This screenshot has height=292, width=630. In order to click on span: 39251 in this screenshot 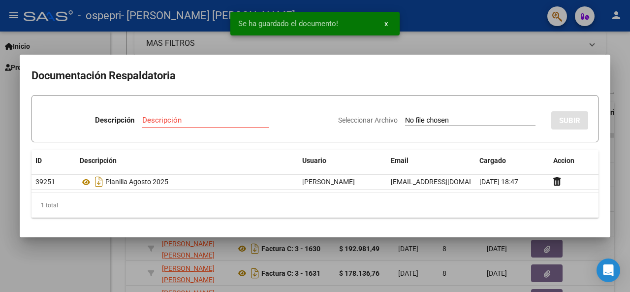, I will do `click(45, 182)`.